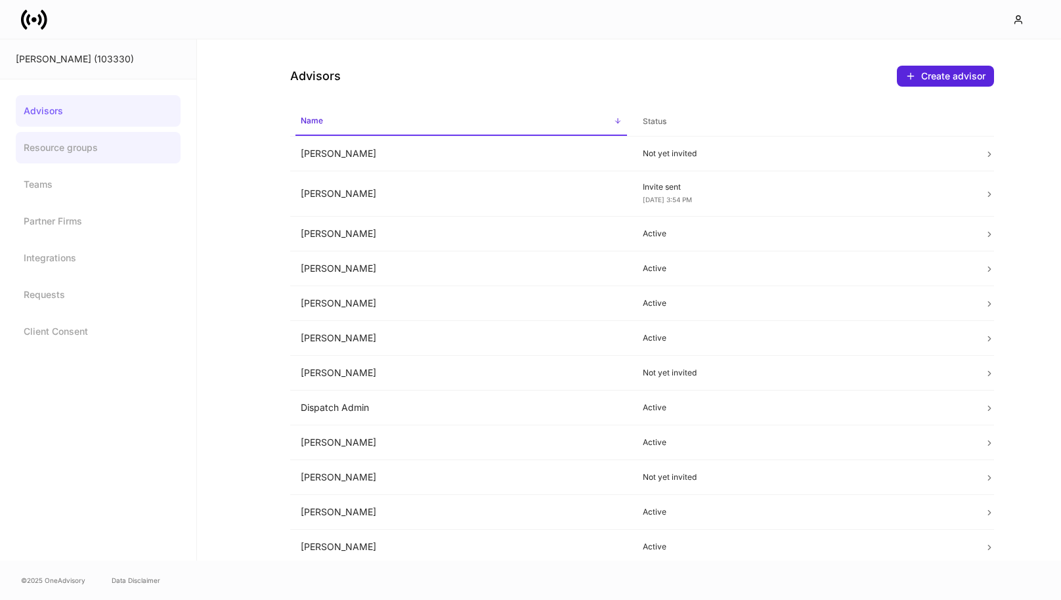  I want to click on h4: Advisors, so click(315, 76).